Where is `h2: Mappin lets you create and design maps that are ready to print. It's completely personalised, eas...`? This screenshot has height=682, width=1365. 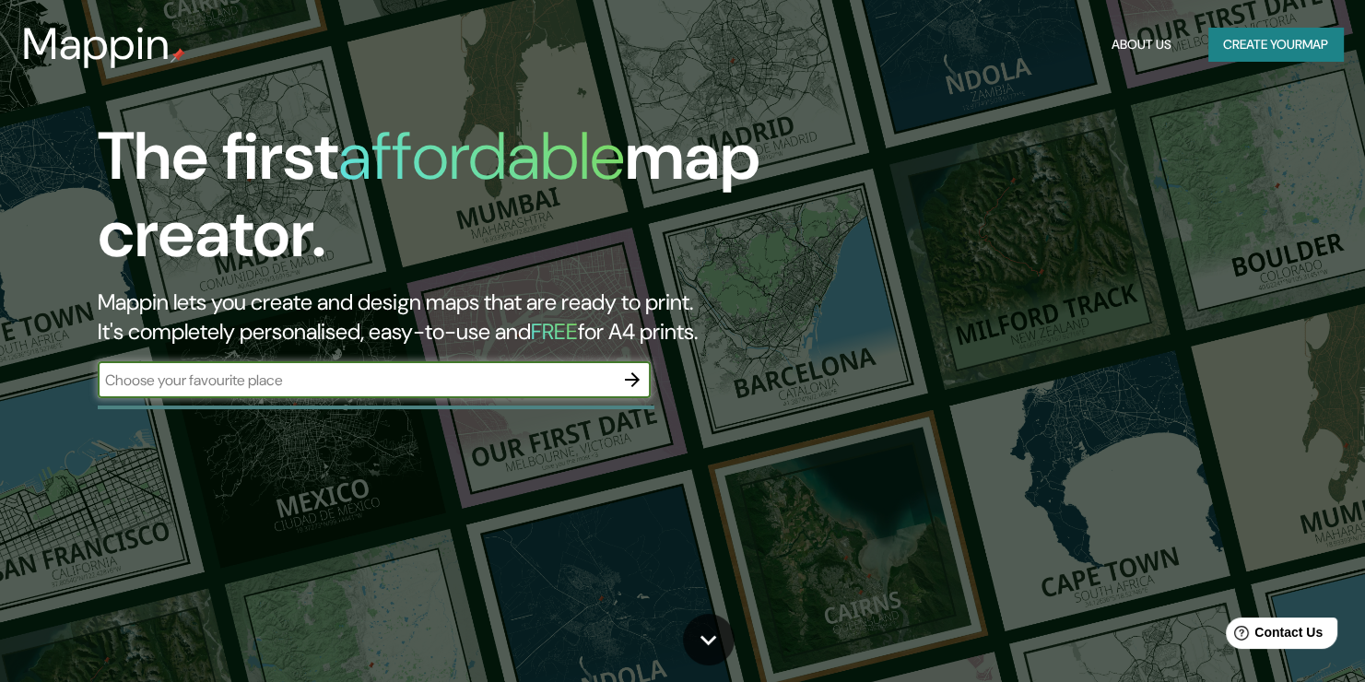
h2: Mappin lets you create and design maps that are ready to print. It's completely personalised, eas... is located at coordinates (439, 317).